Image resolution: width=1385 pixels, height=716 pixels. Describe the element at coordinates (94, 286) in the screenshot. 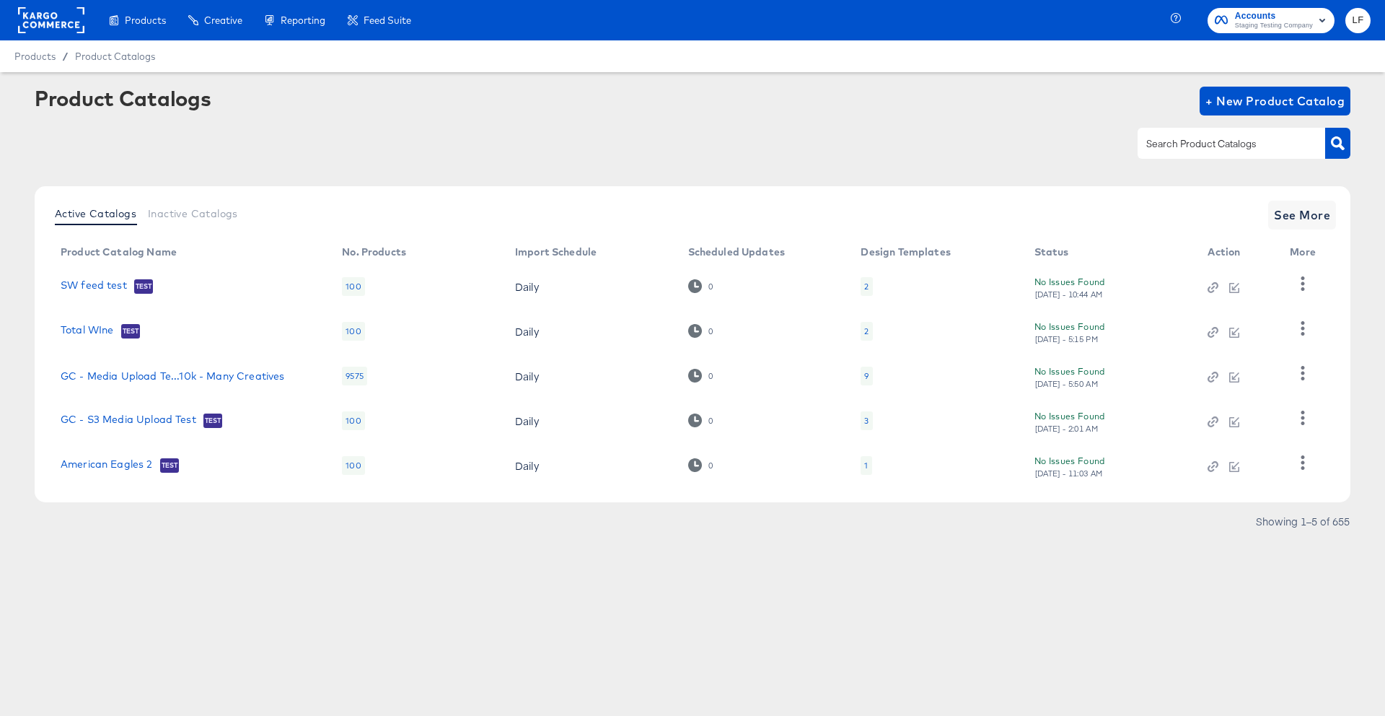

I see `a: SW feed test` at that location.